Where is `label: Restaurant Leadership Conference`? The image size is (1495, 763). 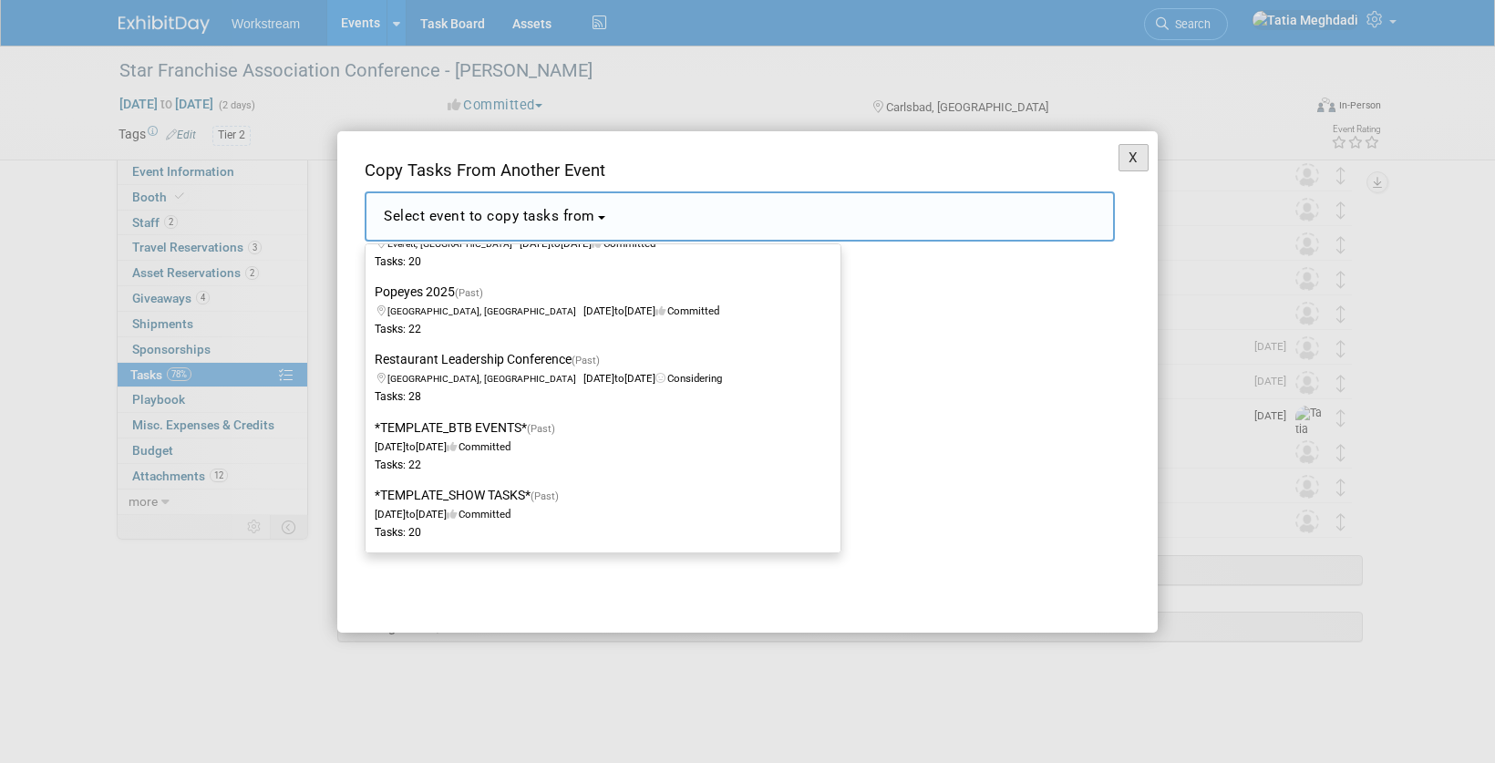 label: Restaurant Leadership Conference is located at coordinates (598, 377).